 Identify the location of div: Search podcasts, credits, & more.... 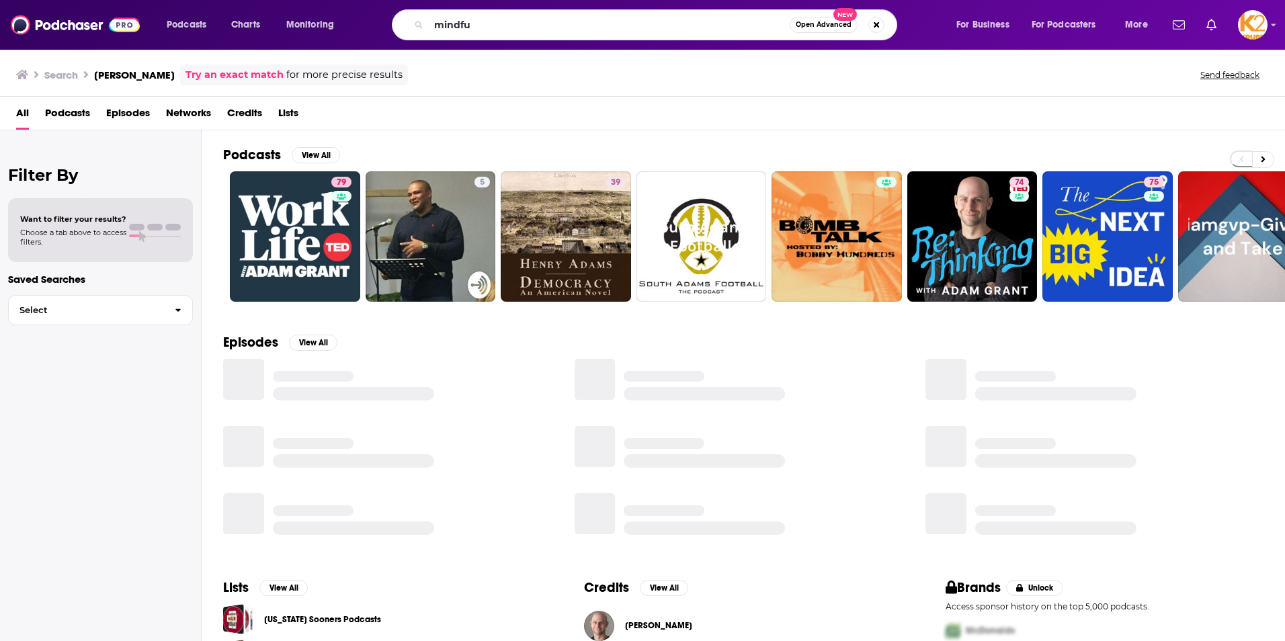
(658, 25).